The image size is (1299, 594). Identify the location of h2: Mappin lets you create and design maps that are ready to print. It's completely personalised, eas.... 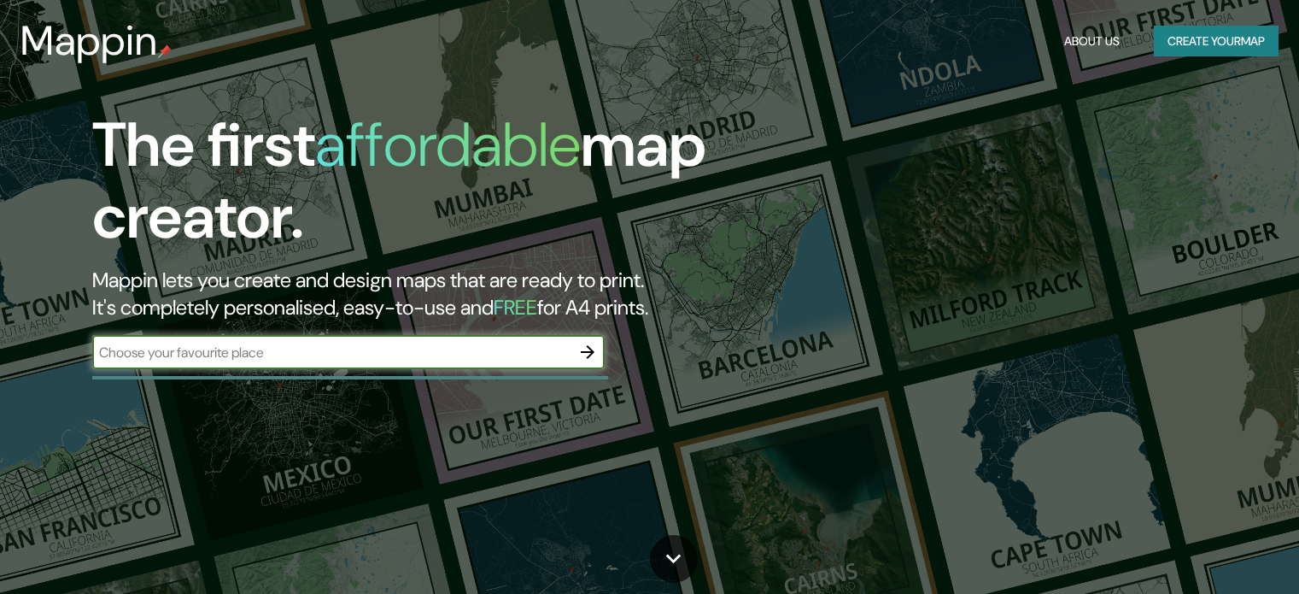
(417, 294).